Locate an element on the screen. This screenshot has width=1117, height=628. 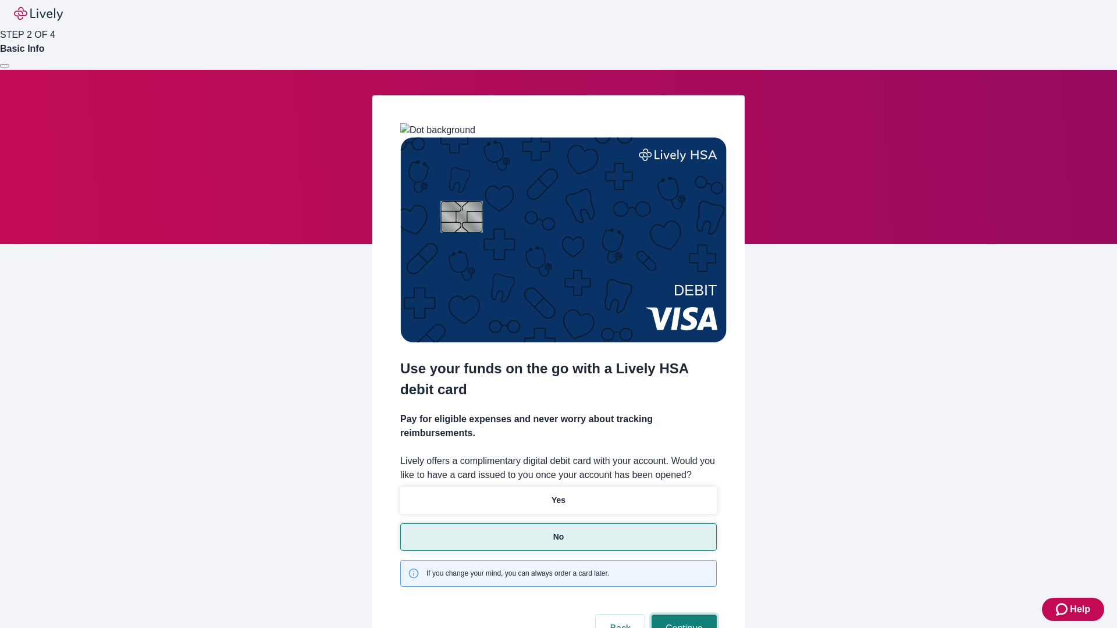
button: Yes is located at coordinates (559, 500).